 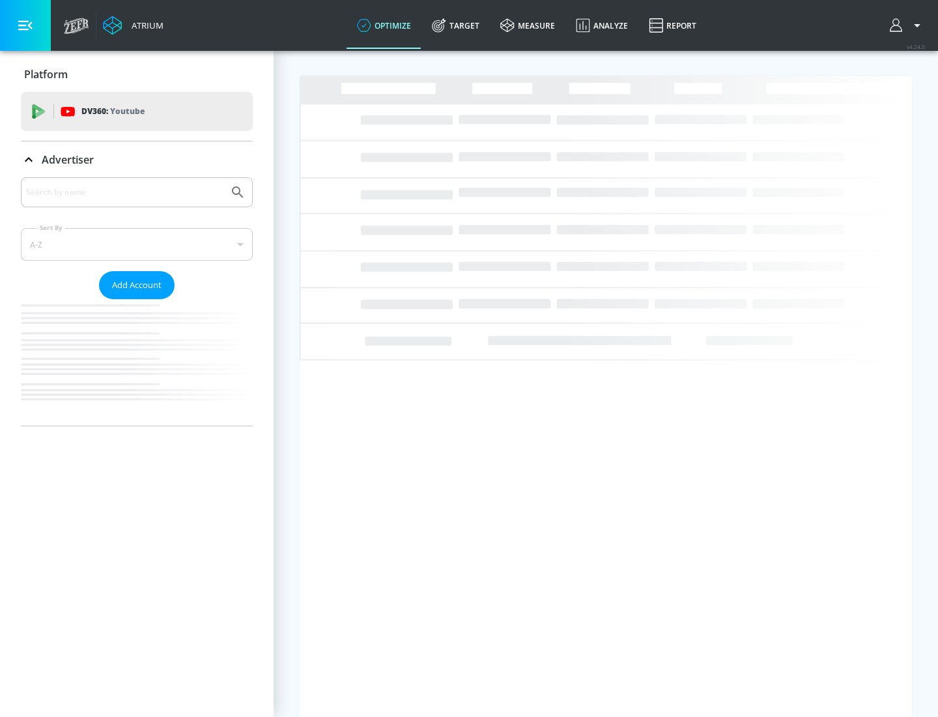 I want to click on a: measure, so click(x=528, y=25).